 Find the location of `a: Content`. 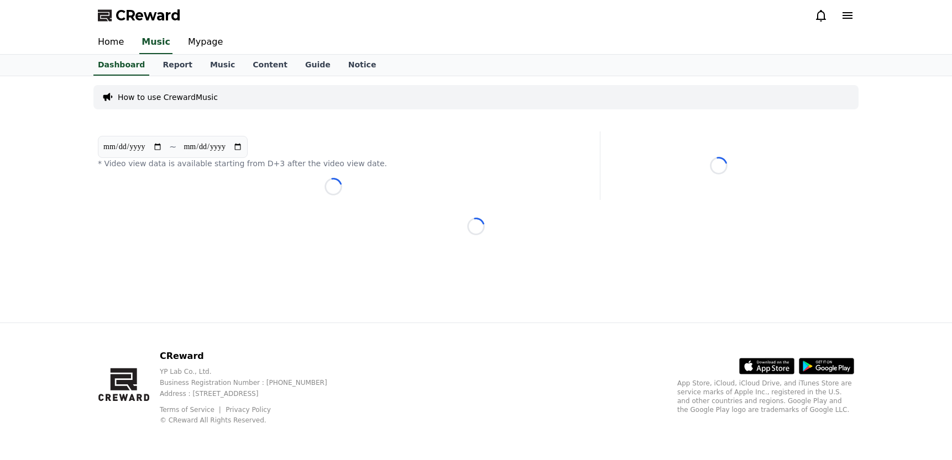

a: Content is located at coordinates (270, 65).